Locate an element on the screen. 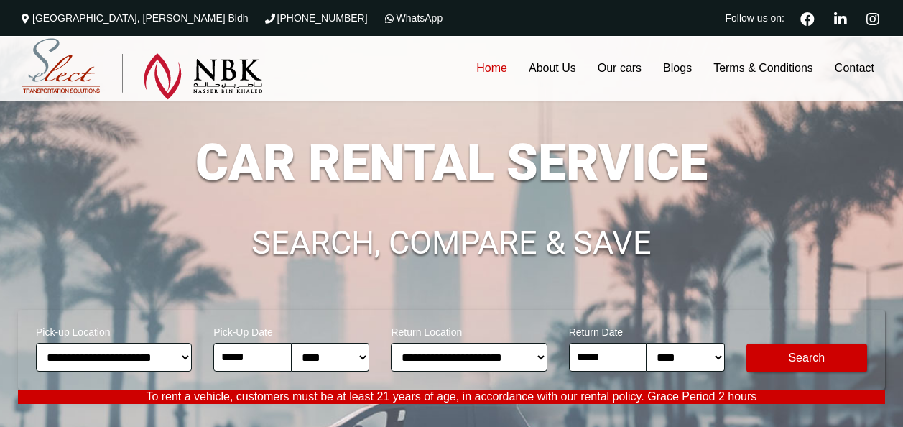 Image resolution: width=903 pixels, height=427 pixels. a: Home is located at coordinates (492, 68).